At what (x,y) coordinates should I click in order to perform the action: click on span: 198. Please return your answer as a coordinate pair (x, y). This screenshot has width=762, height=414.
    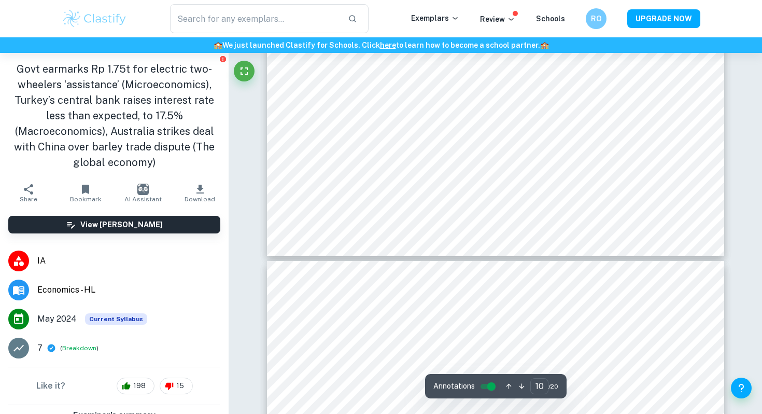
    Looking at the image, I should click on (139, 386).